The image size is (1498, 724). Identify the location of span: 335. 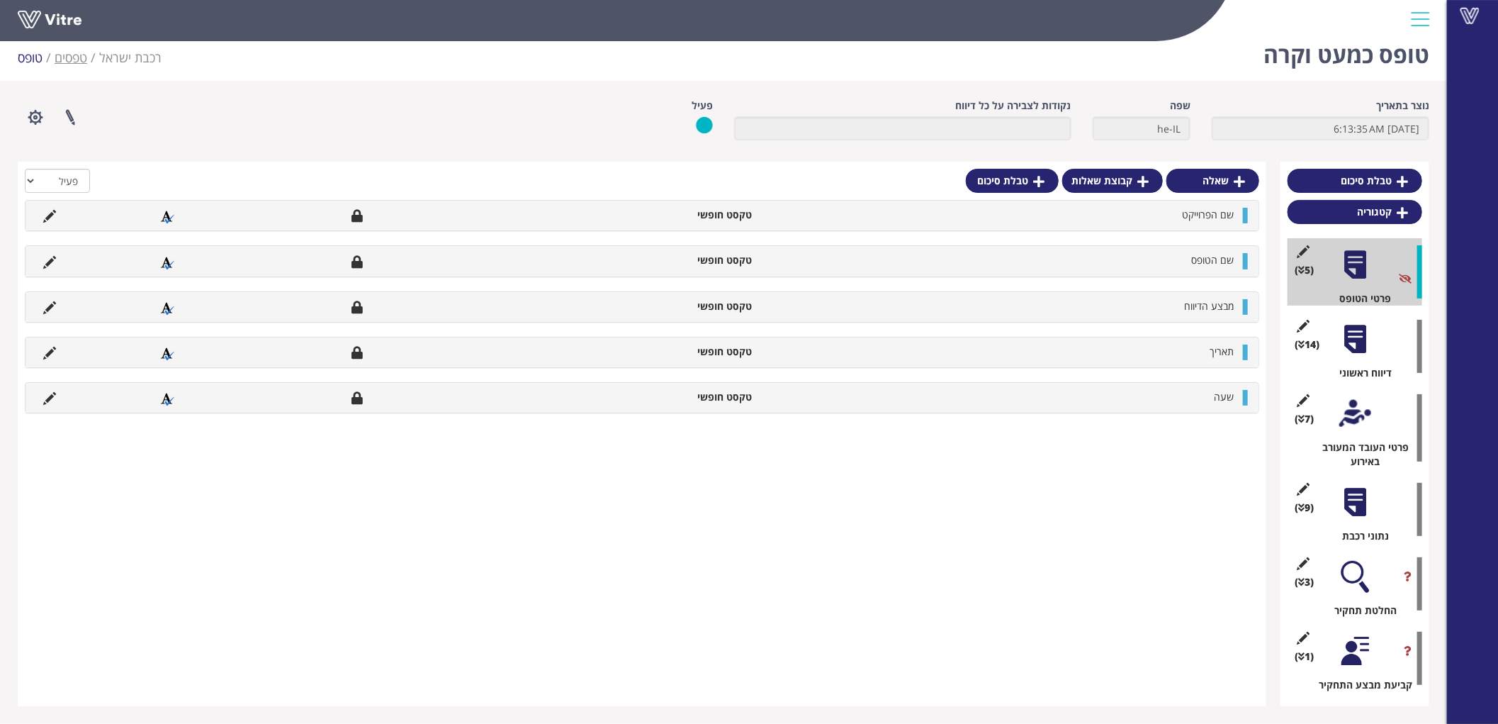
(130, 57).